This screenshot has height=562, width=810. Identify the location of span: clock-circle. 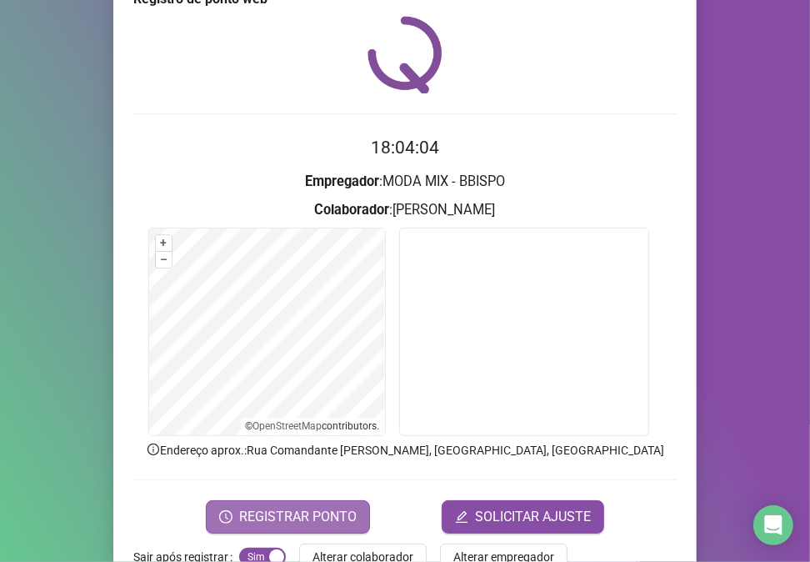
(226, 517).